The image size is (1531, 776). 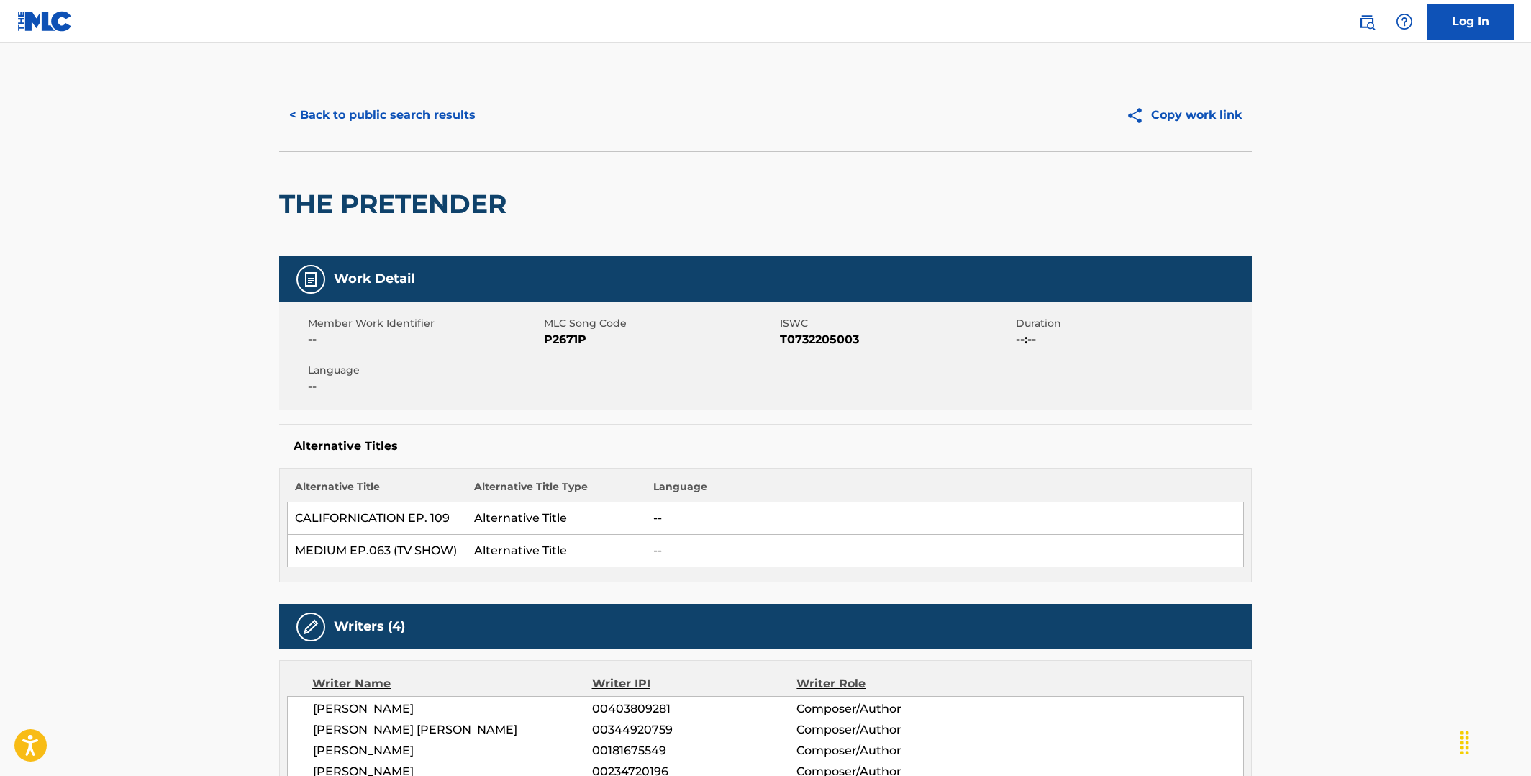 What do you see at coordinates (694, 730) in the screenshot?
I see `span: 00344920759` at bounding box center [694, 730].